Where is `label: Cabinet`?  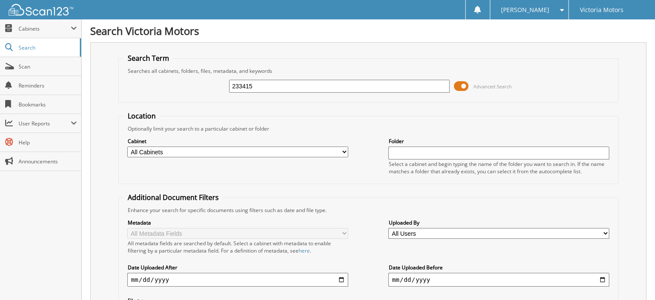
label: Cabinet is located at coordinates (237, 141).